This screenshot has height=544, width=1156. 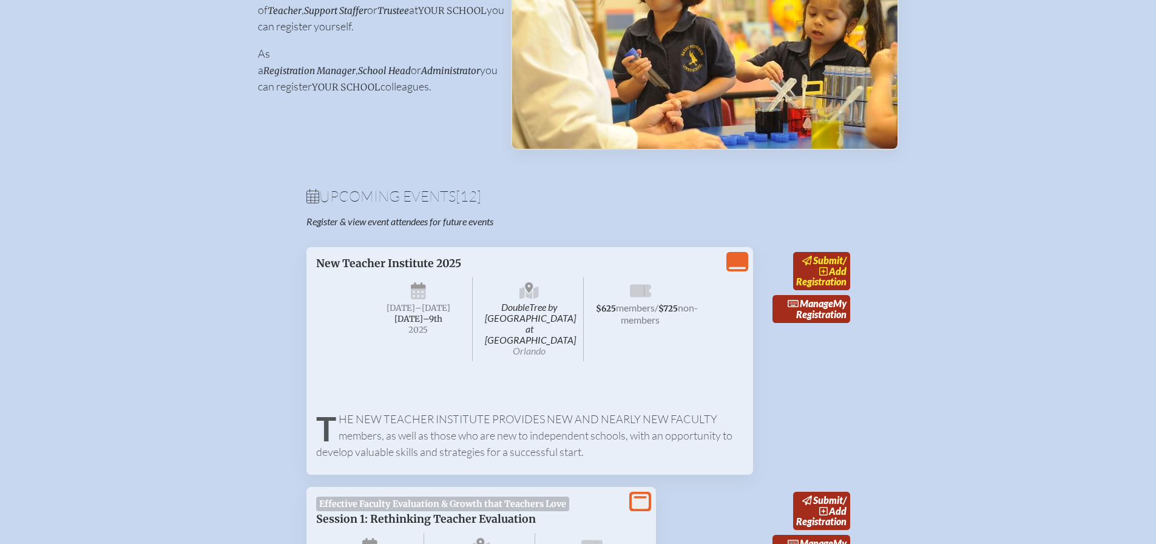 I want to click on span: [12], so click(x=468, y=196).